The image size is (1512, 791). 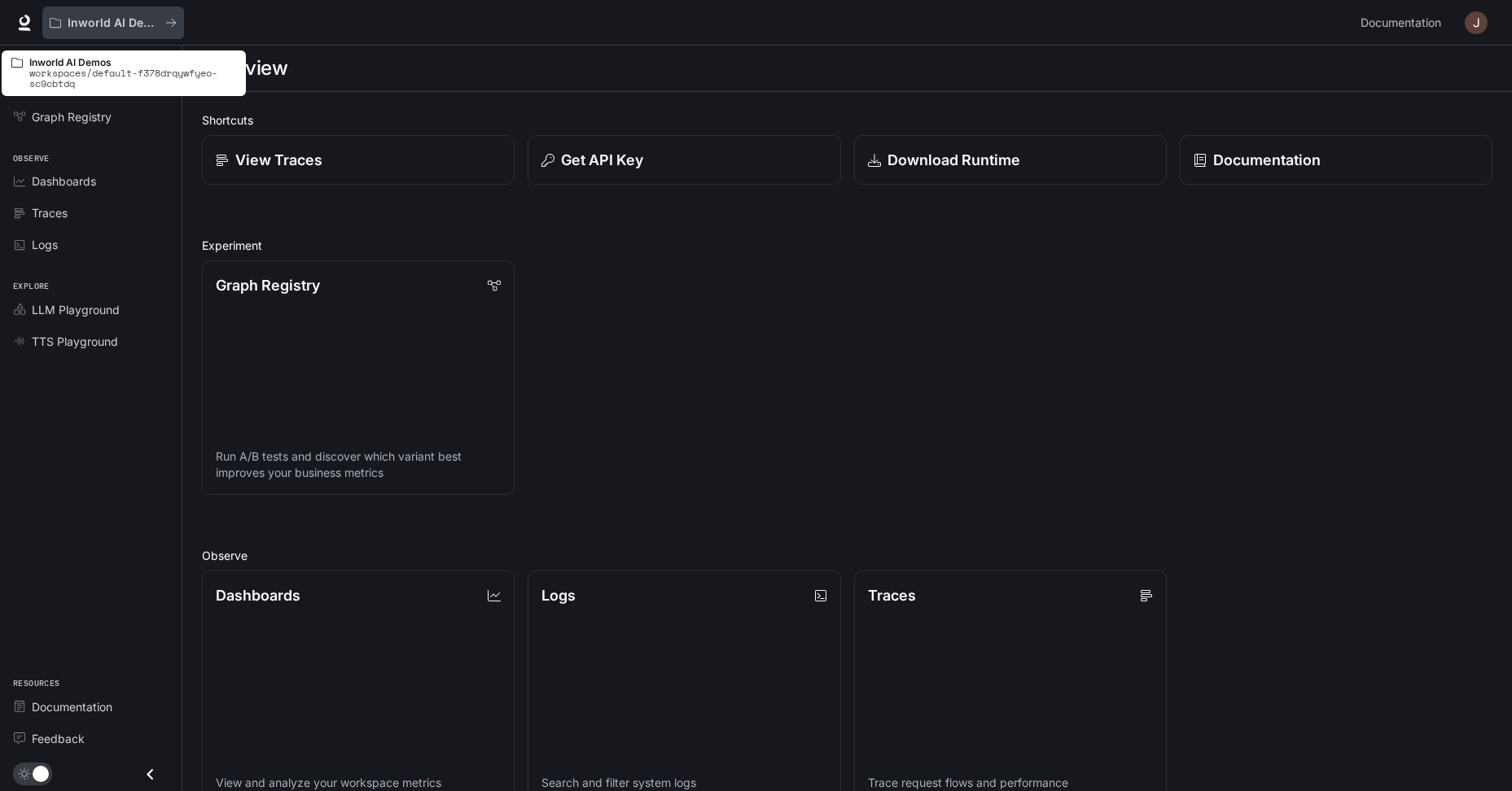 What do you see at coordinates (90, 244) in the screenshot?
I see `a: Logs` at bounding box center [90, 244].